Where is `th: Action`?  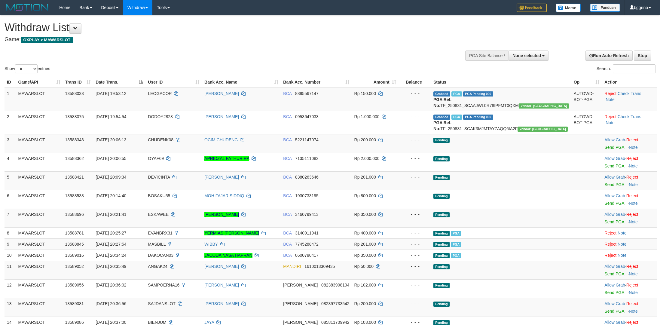 th: Action is located at coordinates (629, 82).